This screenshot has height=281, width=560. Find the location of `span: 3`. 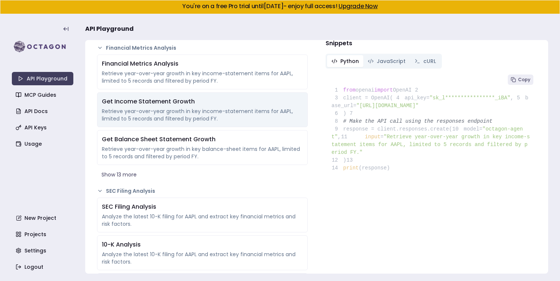

span: 3 is located at coordinates (338, 98).